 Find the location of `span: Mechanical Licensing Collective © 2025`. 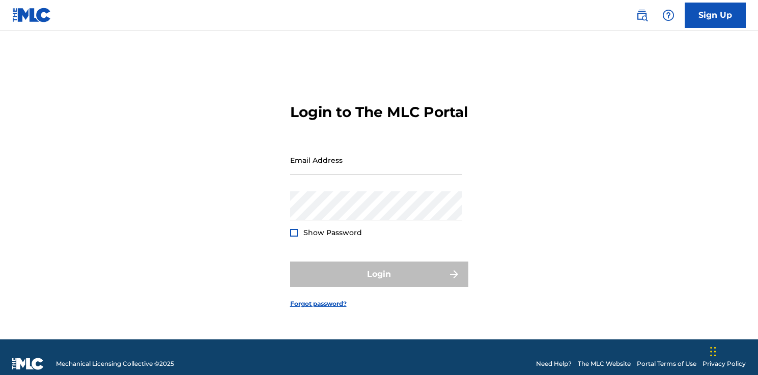

span: Mechanical Licensing Collective © 2025 is located at coordinates (115, 364).